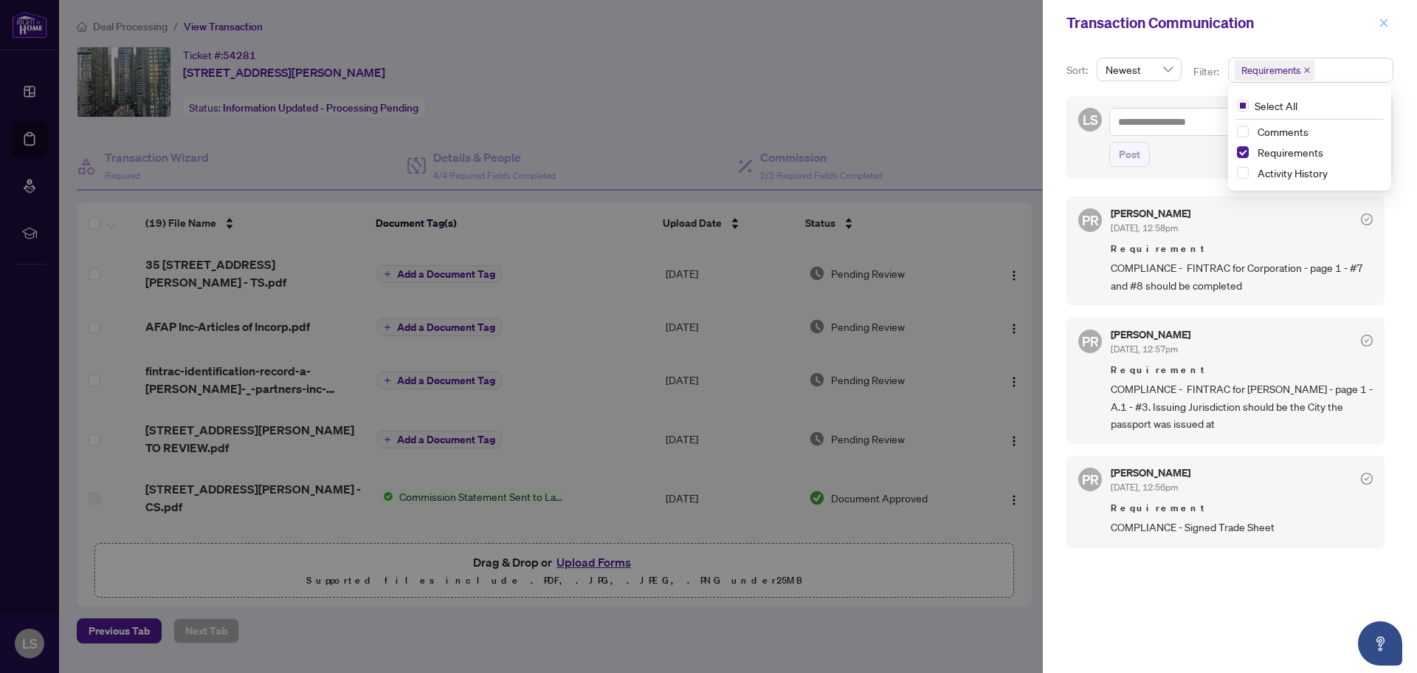 Image resolution: width=1417 pixels, height=673 pixels. What do you see at coordinates (1129, 154) in the screenshot?
I see `button: Post` at bounding box center [1129, 154].